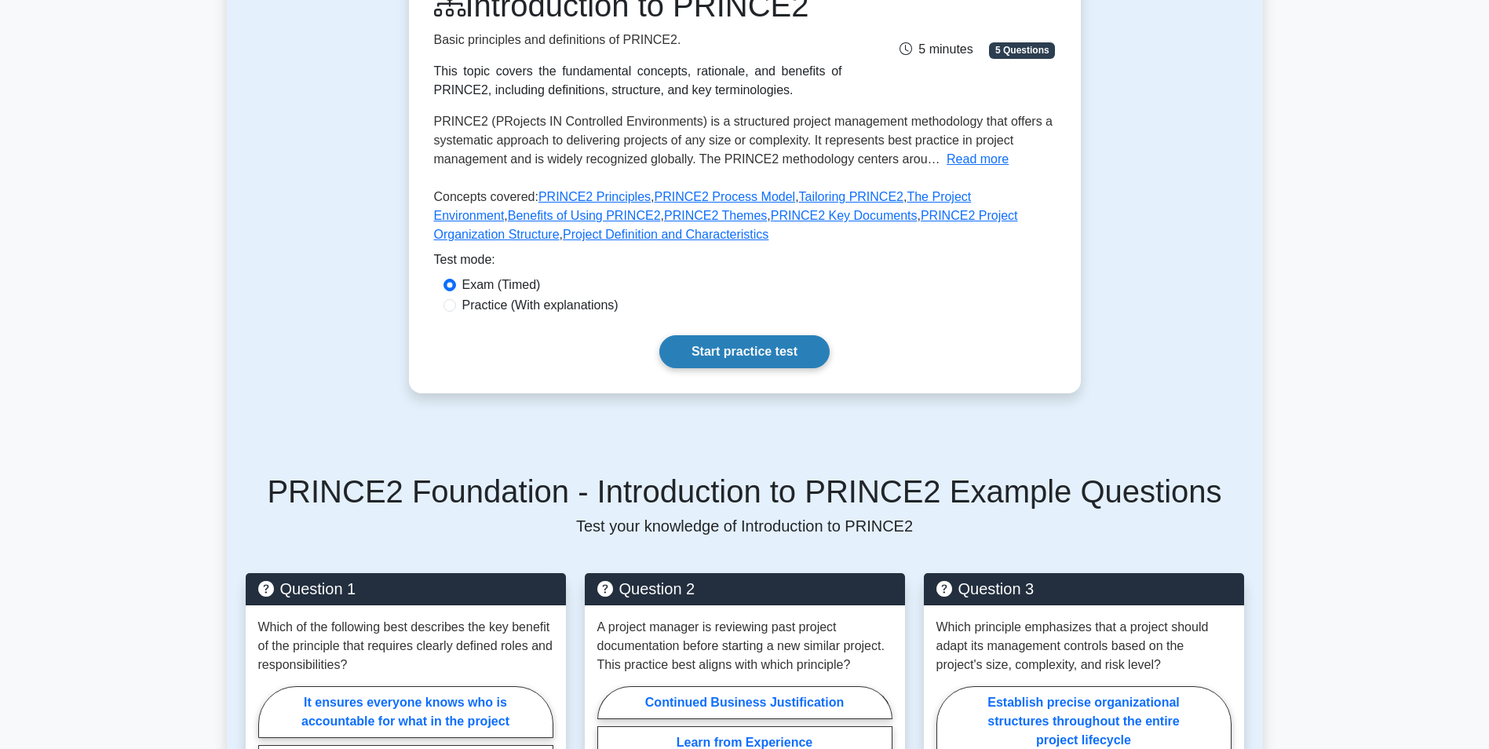  I want to click on h5: Question 1, so click(406, 589).